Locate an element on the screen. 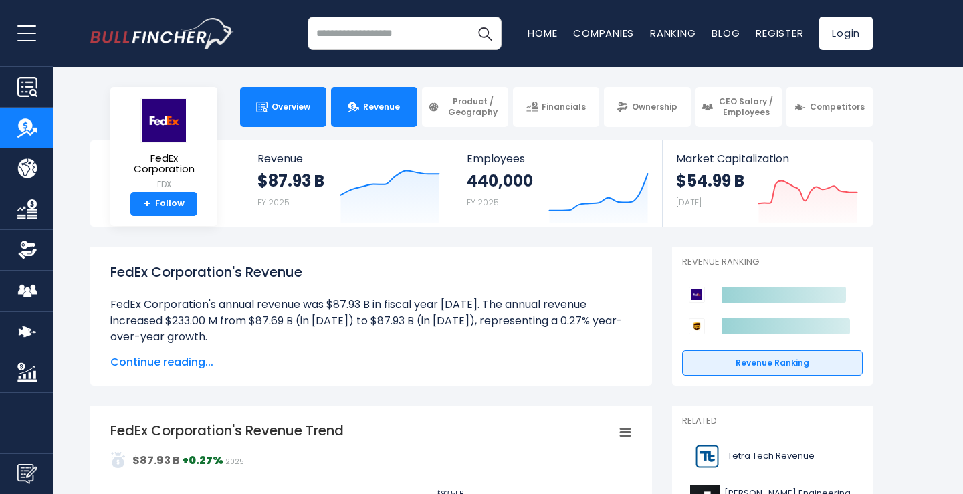 Image resolution: width=963 pixels, height=494 pixels. img: TTEK logo is located at coordinates (707, 456).